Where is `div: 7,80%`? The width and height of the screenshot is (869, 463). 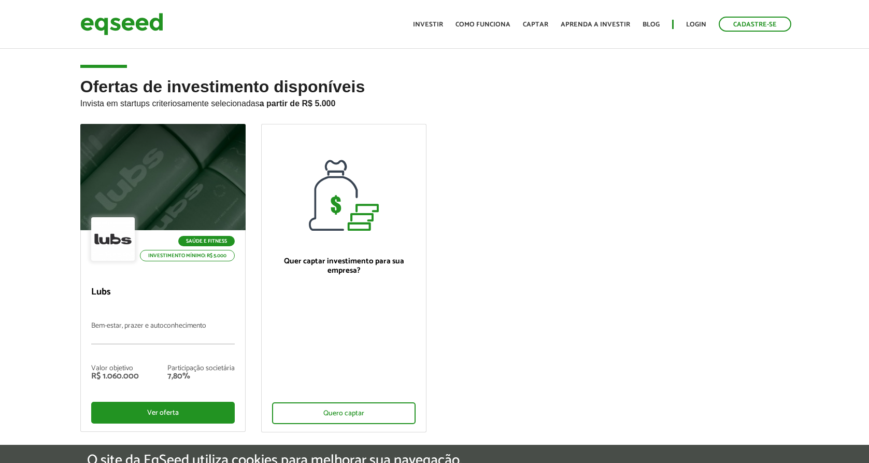 div: 7,80% is located at coordinates (201, 376).